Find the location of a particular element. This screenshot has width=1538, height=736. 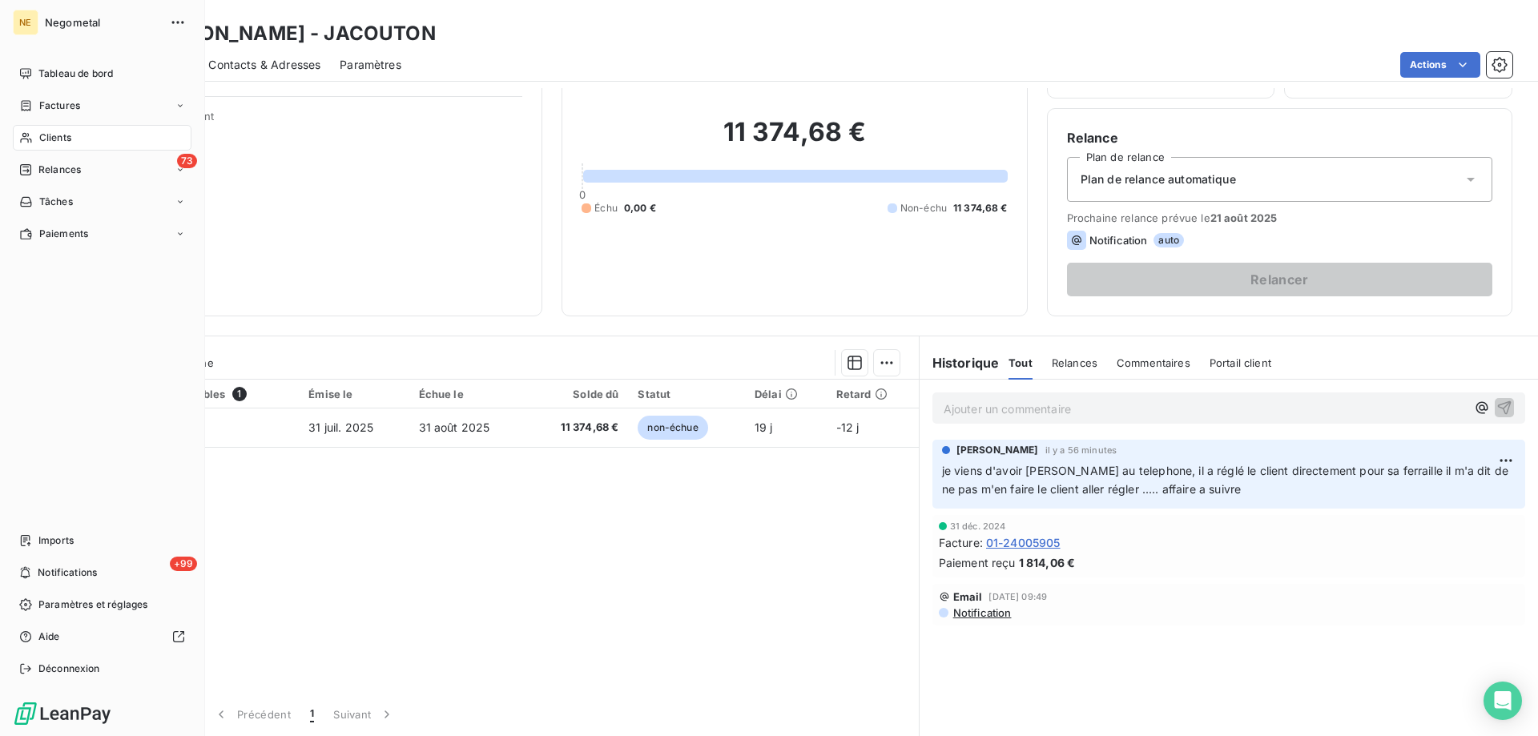

a: Paiements is located at coordinates (102, 234).